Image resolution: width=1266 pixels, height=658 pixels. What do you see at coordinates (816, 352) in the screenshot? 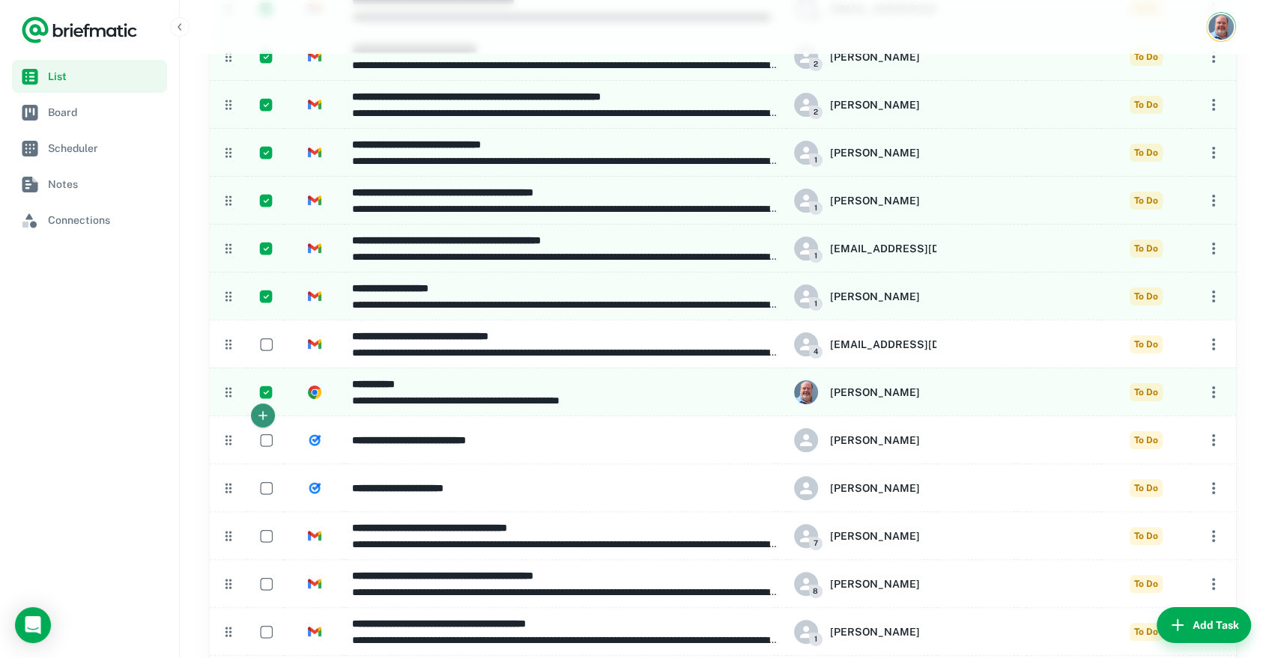
I see `span: 4` at bounding box center [816, 352].